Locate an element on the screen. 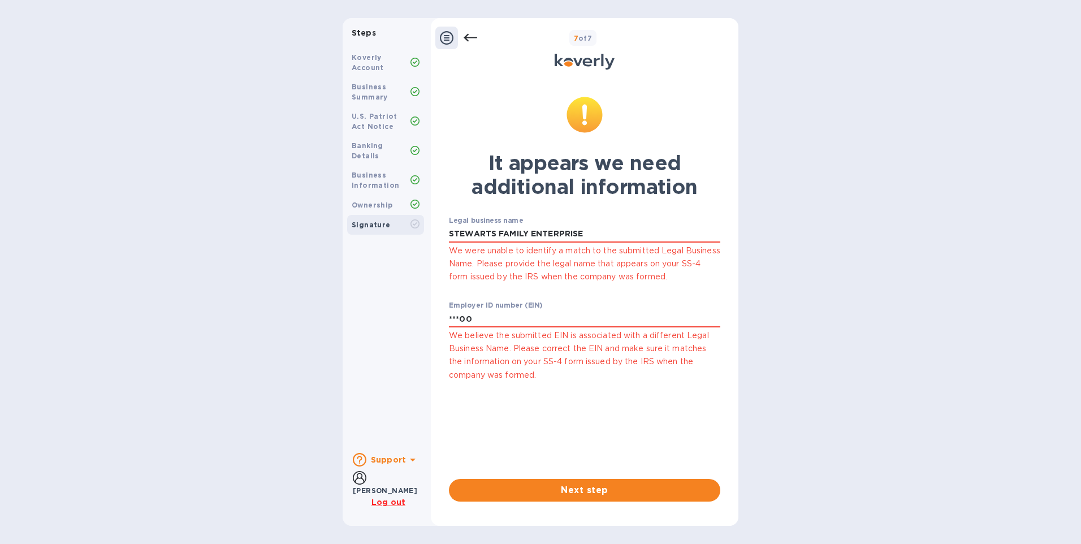 The height and width of the screenshot is (544, 1081). b: Business Information is located at coordinates (376, 180).